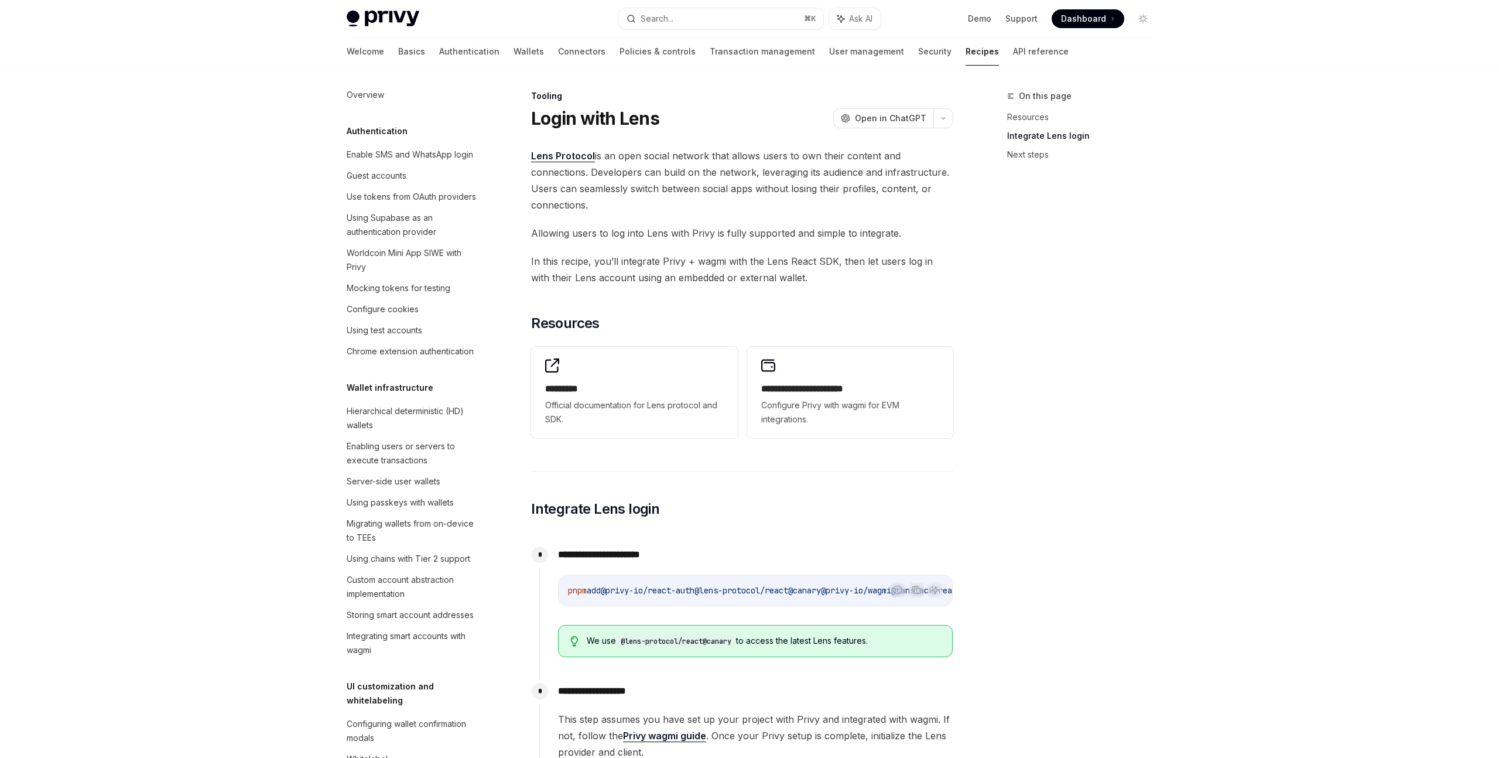 The image size is (1499, 758). What do you see at coordinates (1084, 136) in the screenshot?
I see `a: Integrate Lens login` at bounding box center [1084, 136].